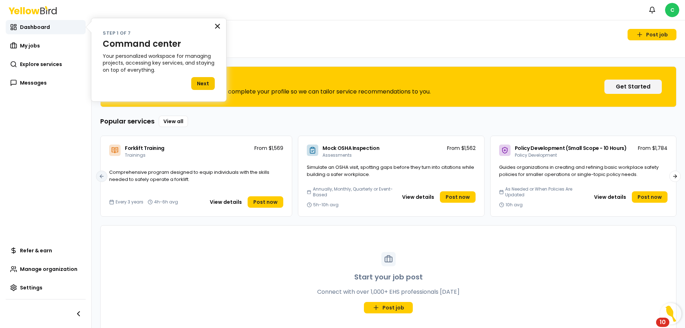 Image resolution: width=685 pixels, height=328 pixels. What do you see at coordinates (33, 83) in the screenshot?
I see `span: Messages` at bounding box center [33, 83].